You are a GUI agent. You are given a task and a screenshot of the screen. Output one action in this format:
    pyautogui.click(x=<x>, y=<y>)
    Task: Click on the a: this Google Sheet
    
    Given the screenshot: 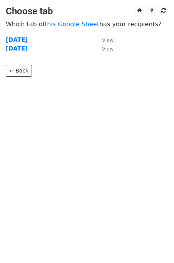 What is the action you would take?
    pyautogui.click(x=72, y=24)
    